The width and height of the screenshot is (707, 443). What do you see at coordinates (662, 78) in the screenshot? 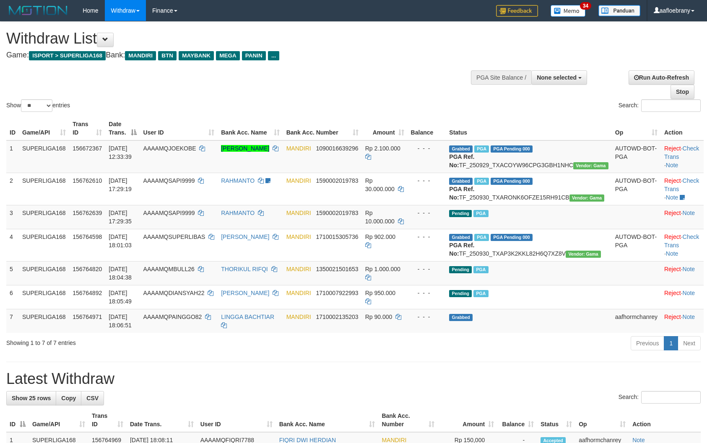
I see `a: Run Auto-Refresh` at bounding box center [662, 78].